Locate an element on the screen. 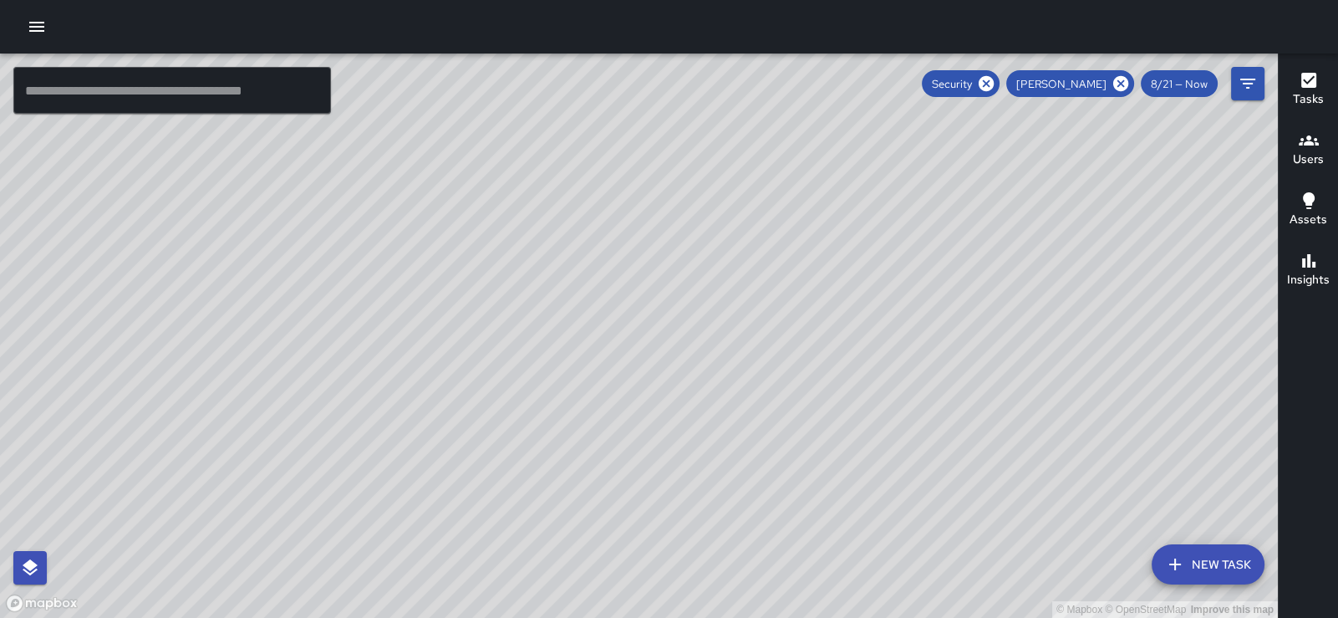  button: Filters is located at coordinates (1248, 84).